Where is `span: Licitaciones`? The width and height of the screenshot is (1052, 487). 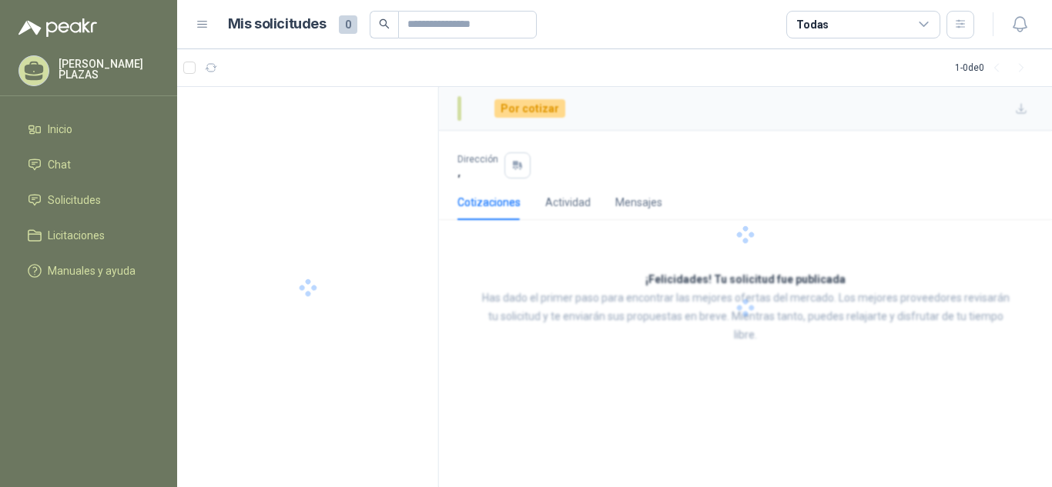
span: Licitaciones is located at coordinates (76, 236).